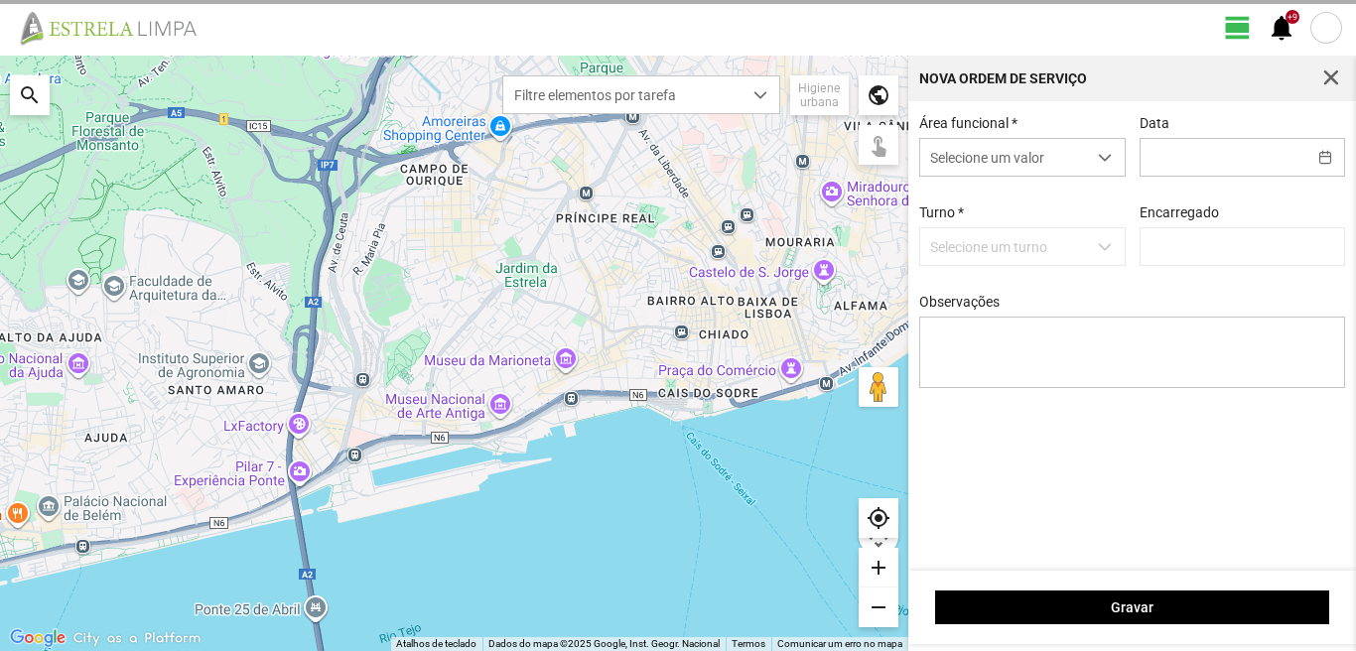  What do you see at coordinates (1003, 78) in the screenshot?
I see `div: Nova Ordem de Serviço` at bounding box center [1003, 78].